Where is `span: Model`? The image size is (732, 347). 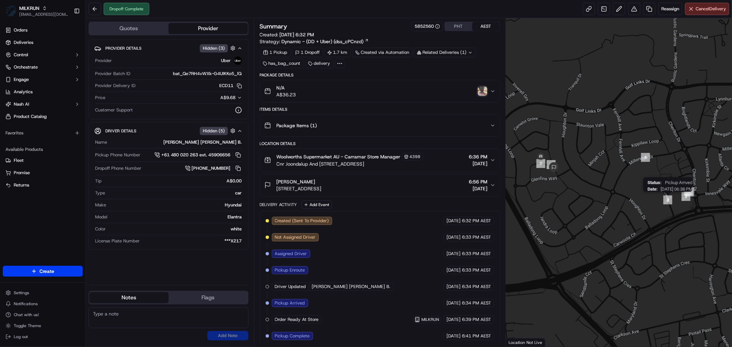
span: Model is located at coordinates (101, 217).